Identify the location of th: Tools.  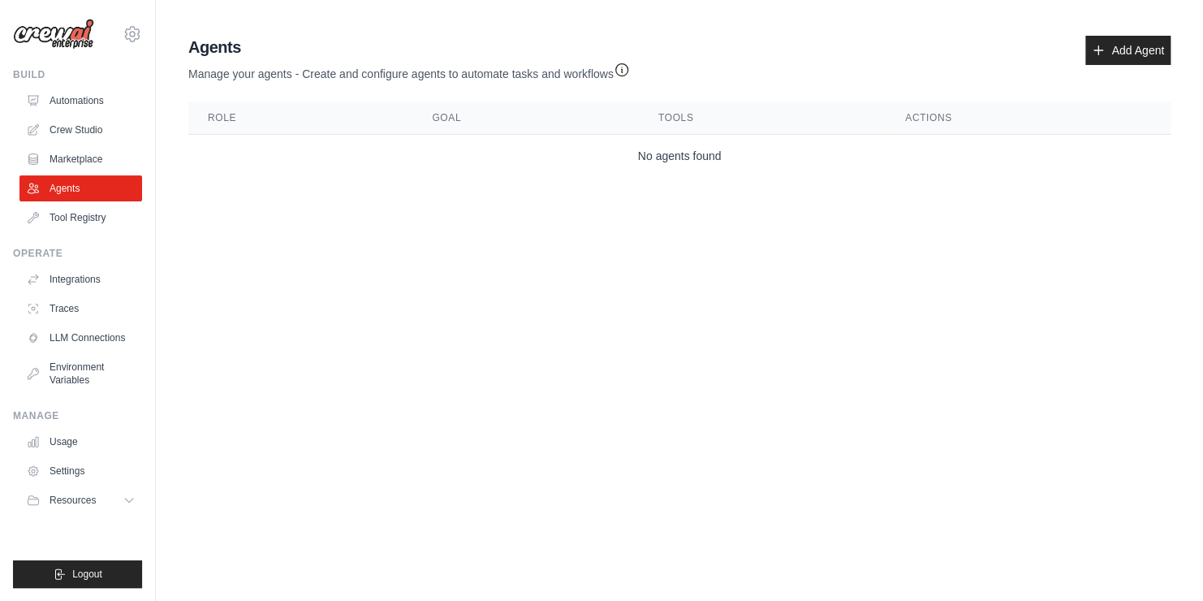
(762, 118).